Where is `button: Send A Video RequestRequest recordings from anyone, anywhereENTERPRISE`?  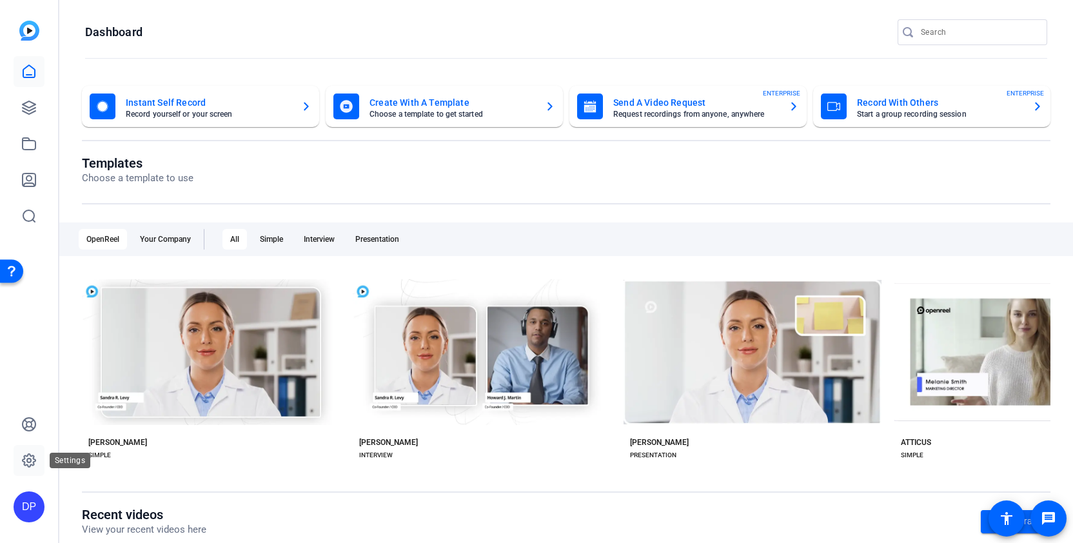
button: Send A Video RequestRequest recordings from anyone, anywhereENTERPRISE is located at coordinates (688, 106).